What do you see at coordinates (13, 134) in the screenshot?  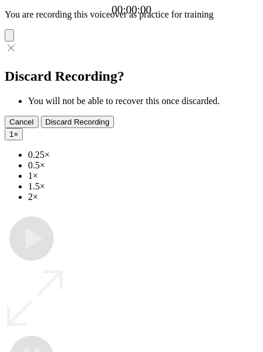 I see `button: 1×` at bounding box center [13, 134].